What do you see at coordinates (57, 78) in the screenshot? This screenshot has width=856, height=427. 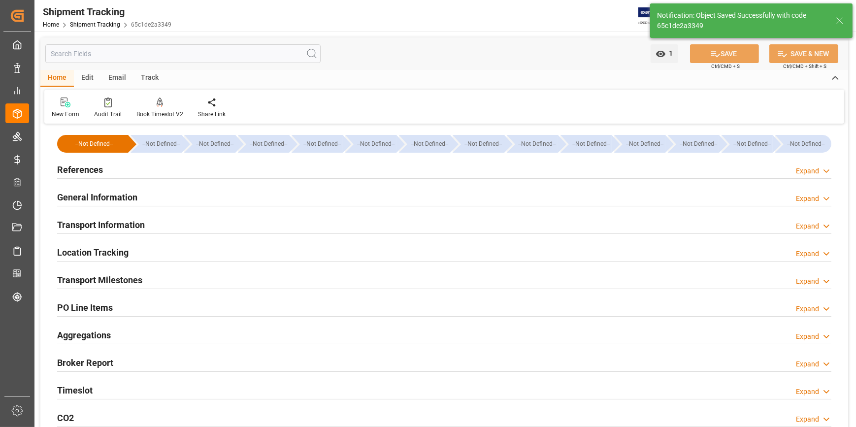 I see `div: Home` at bounding box center [57, 78].